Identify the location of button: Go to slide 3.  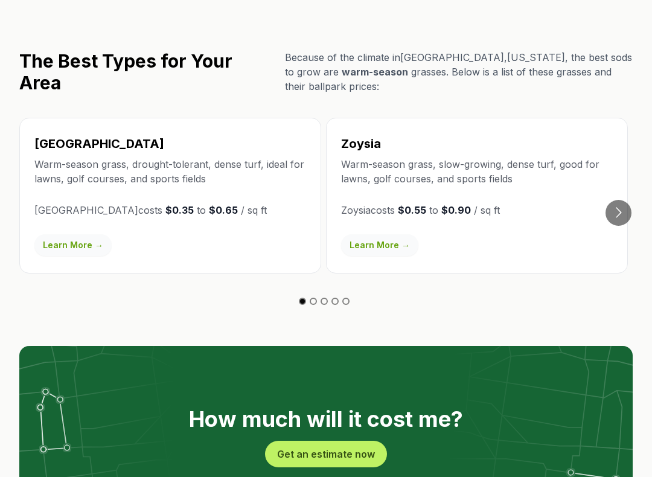
(324, 301).